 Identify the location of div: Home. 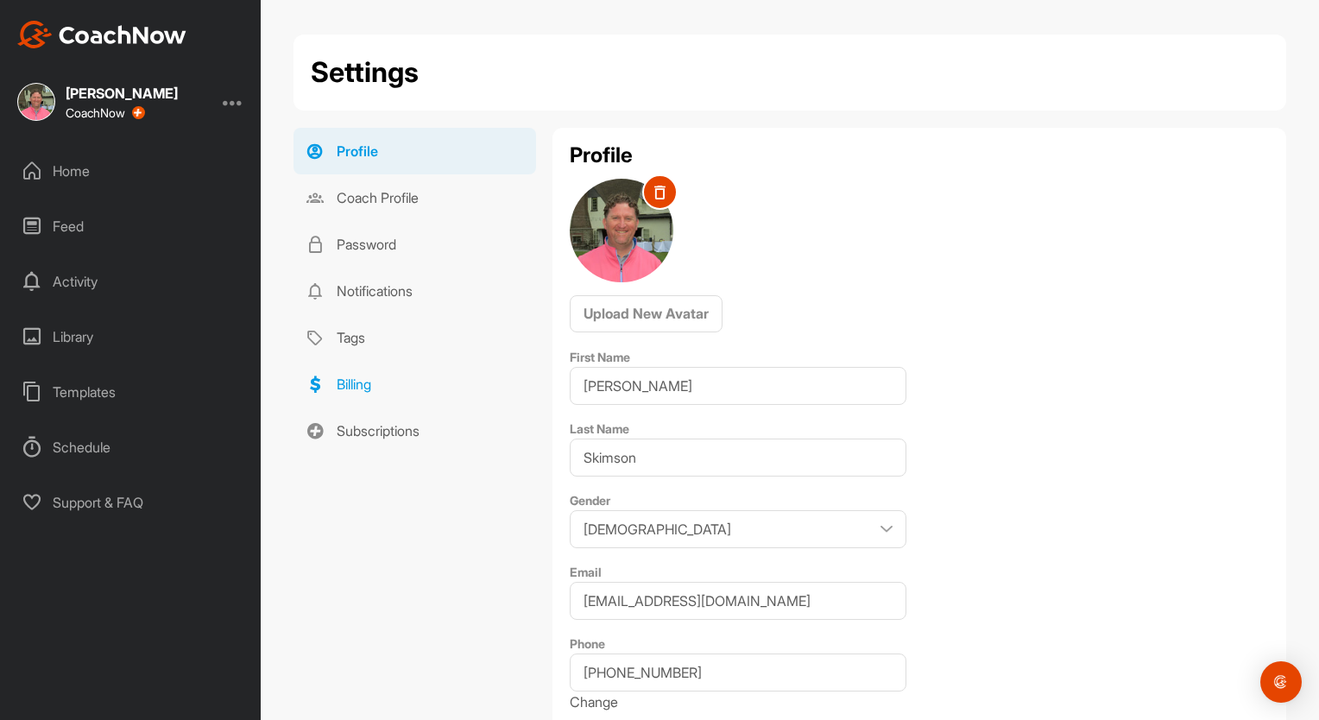
(131, 171).